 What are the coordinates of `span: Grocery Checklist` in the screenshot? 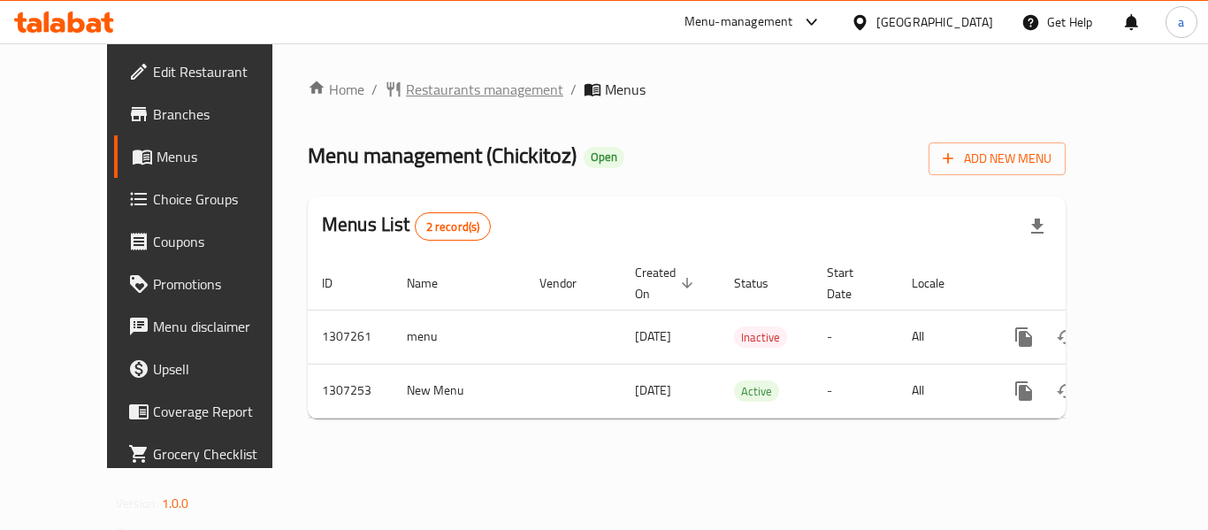 It's located at (224, 454).